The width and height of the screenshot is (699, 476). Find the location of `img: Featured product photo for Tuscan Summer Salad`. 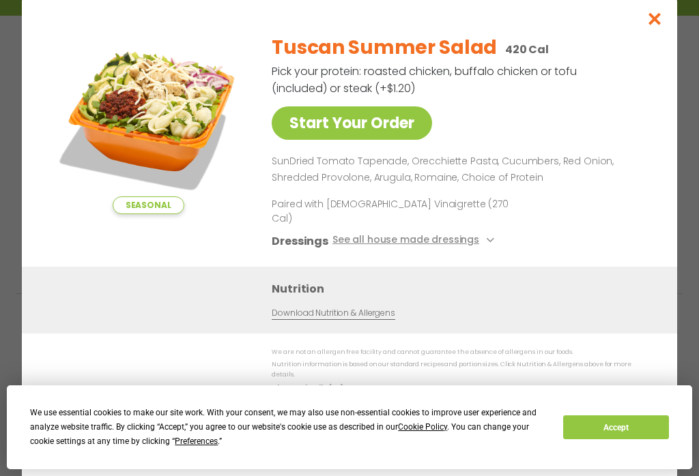

img: Featured product photo for Tuscan Summer Salad is located at coordinates (148, 119).